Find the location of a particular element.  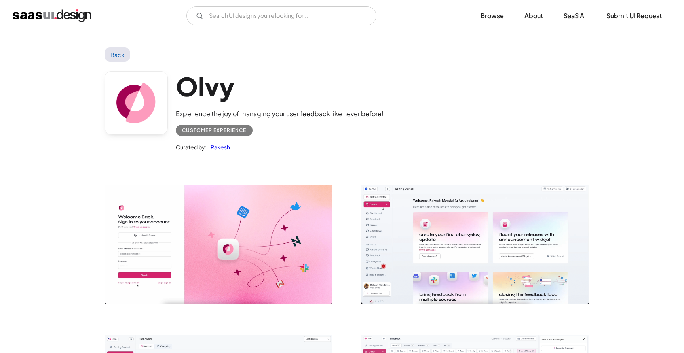

a: home is located at coordinates (52, 16).